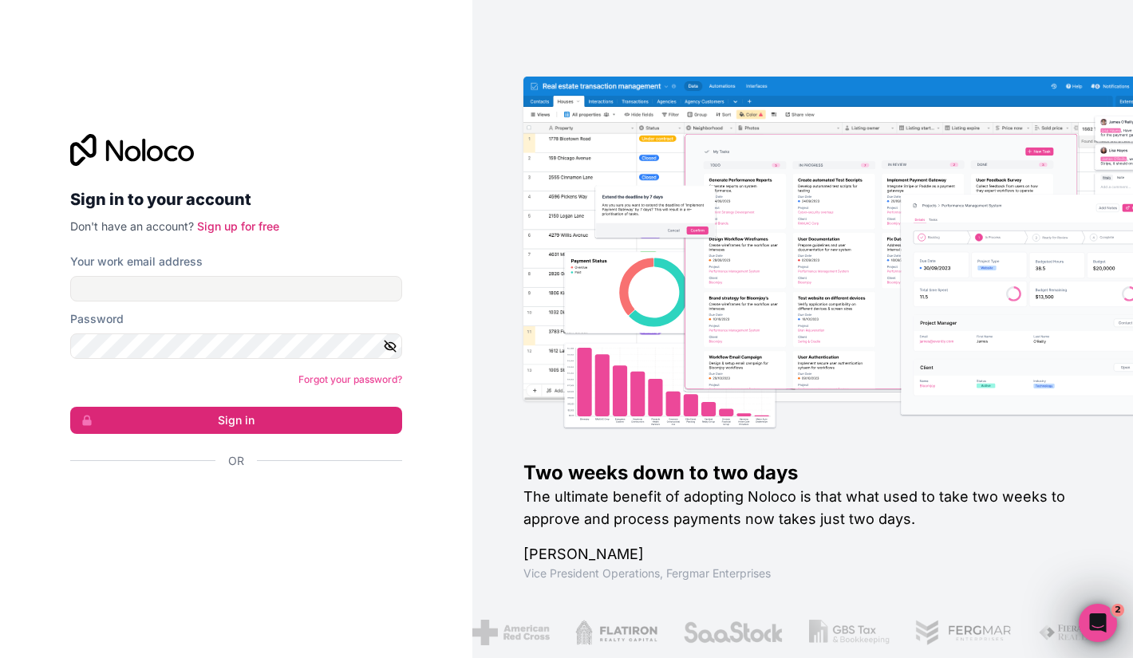  Describe the element at coordinates (1070, 633) in the screenshot. I see `img: /assets/fiera-fwj2N5v4.png` at that location.